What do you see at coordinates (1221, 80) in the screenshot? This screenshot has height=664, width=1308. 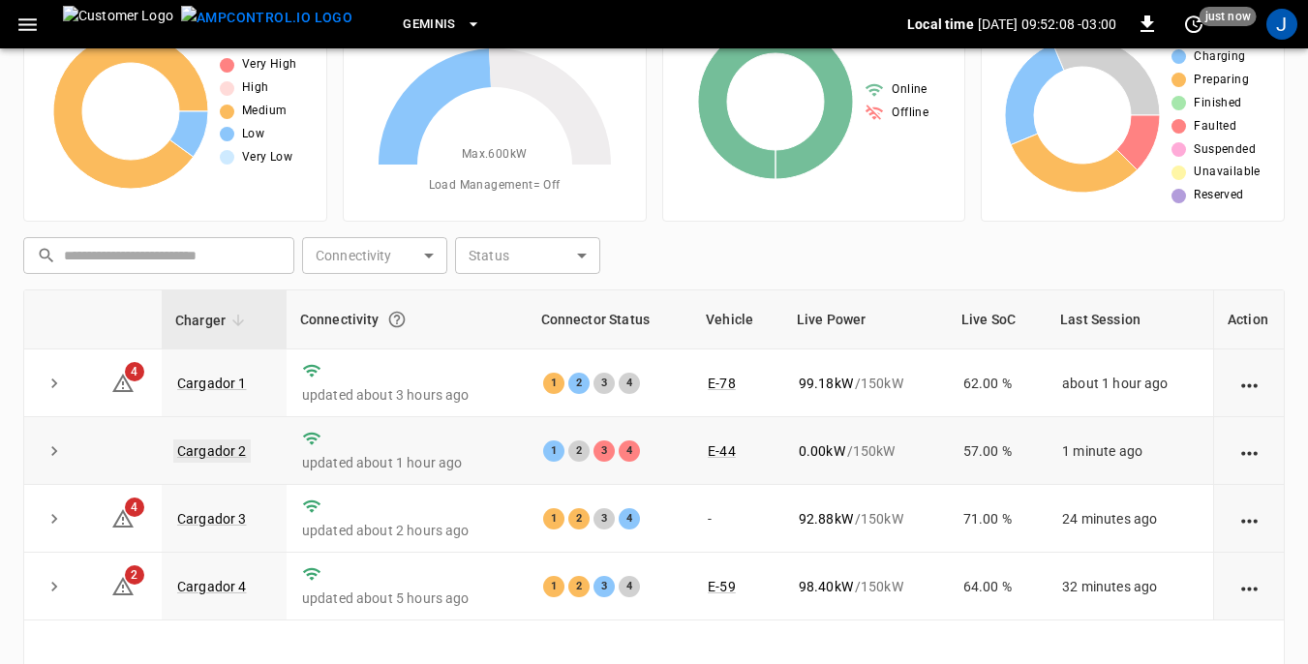 I see `span: Preparing` at bounding box center [1221, 80].